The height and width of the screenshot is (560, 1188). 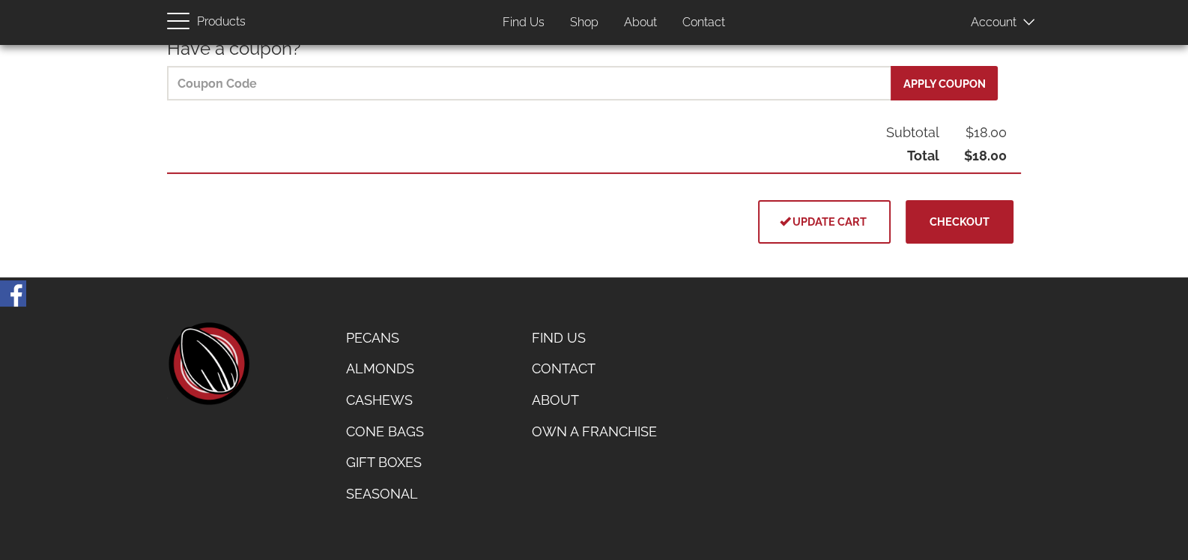 I want to click on span: Update cart, so click(x=824, y=221).